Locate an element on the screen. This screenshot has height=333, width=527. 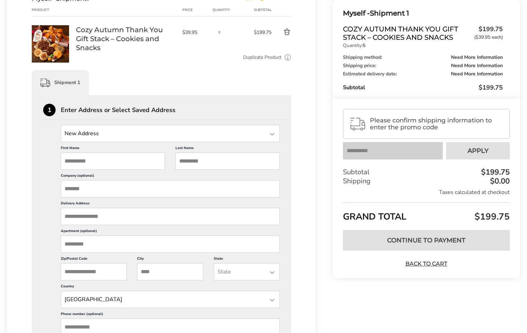
div: Product is located at coordinates (54, 10).